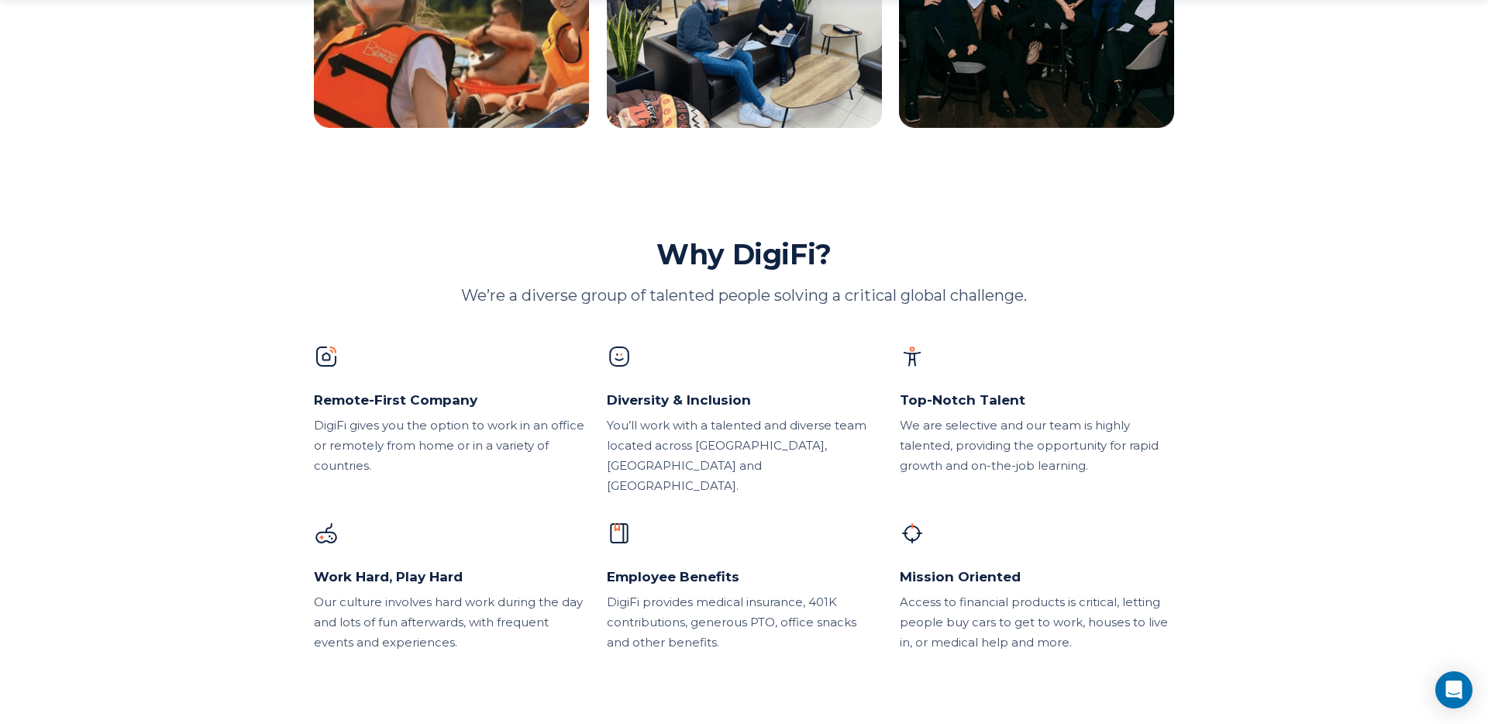 This screenshot has height=724, width=1488. What do you see at coordinates (744, 577) in the screenshot?
I see `div: Employee Benefits` at bounding box center [744, 577].